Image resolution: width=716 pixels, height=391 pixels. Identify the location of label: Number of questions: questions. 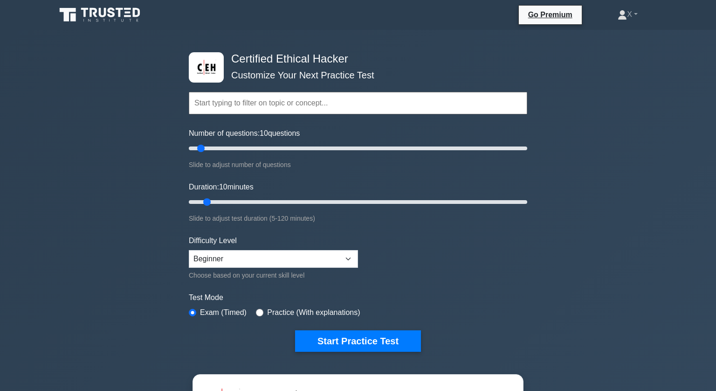
(244, 133).